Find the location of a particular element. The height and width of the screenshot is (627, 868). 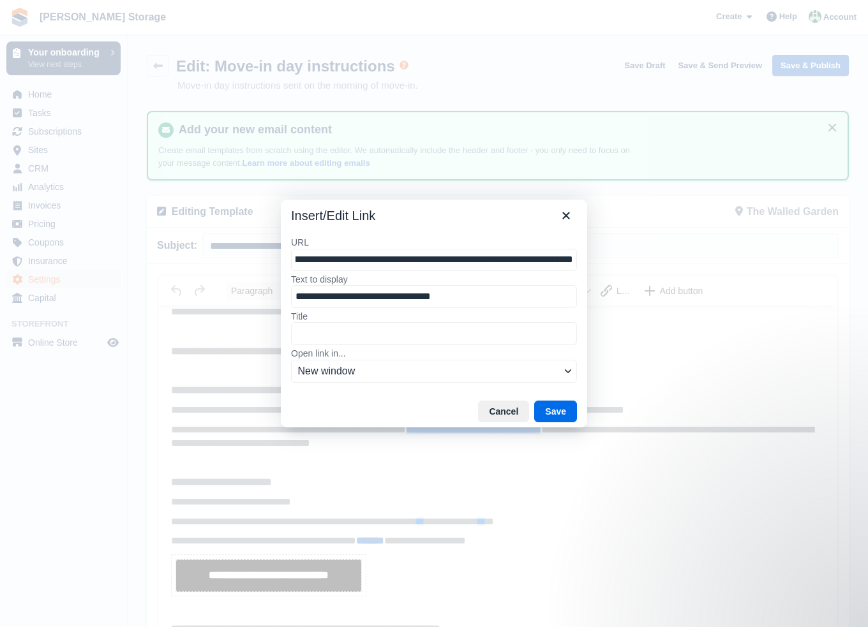

label: Title is located at coordinates (434, 316).